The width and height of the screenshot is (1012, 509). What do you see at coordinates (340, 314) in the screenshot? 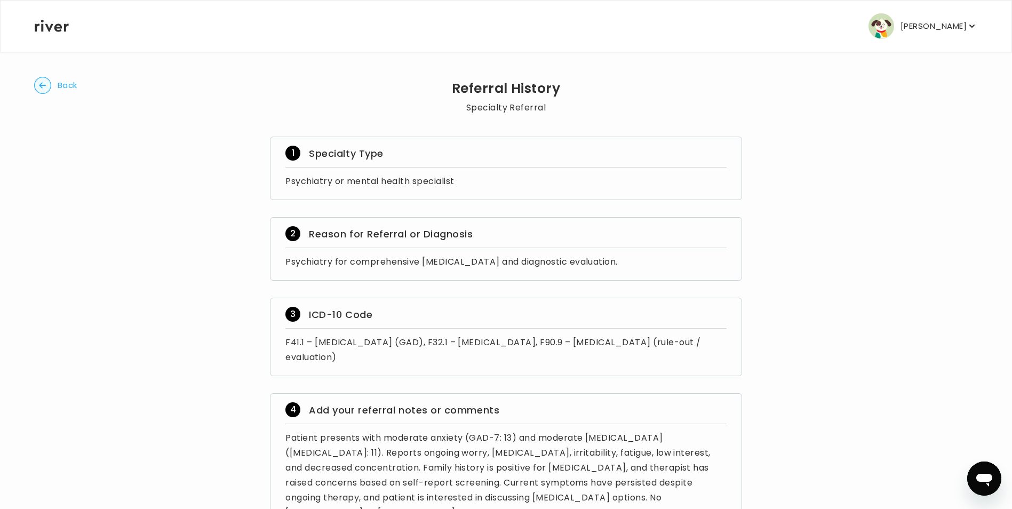
I see `p: ICD-10 Code` at bounding box center [340, 314].